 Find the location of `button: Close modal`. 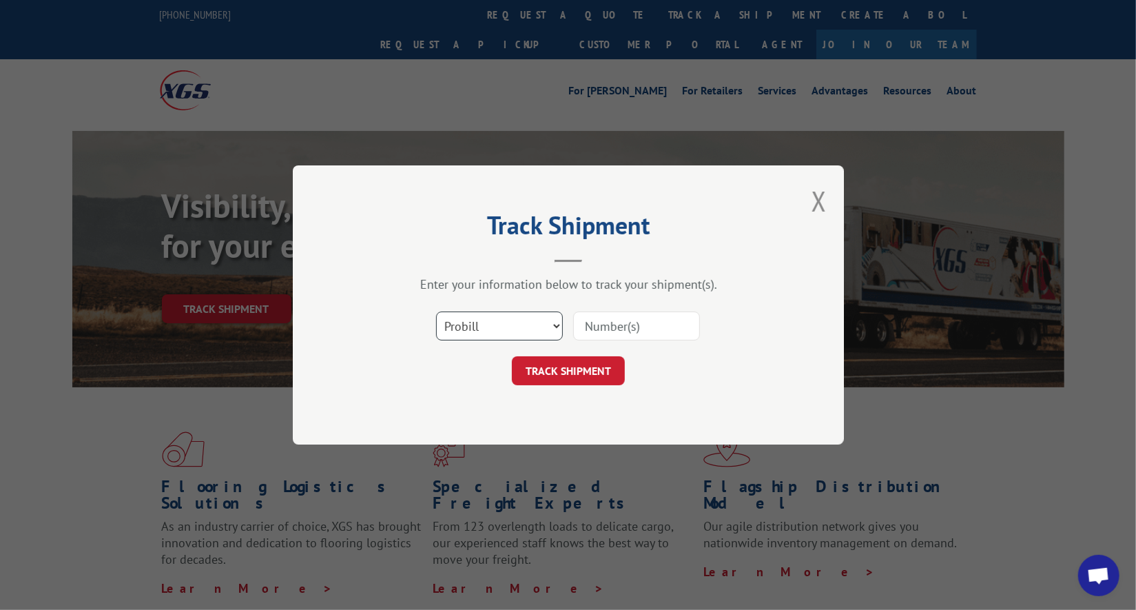

button: Close modal is located at coordinates (819, 201).